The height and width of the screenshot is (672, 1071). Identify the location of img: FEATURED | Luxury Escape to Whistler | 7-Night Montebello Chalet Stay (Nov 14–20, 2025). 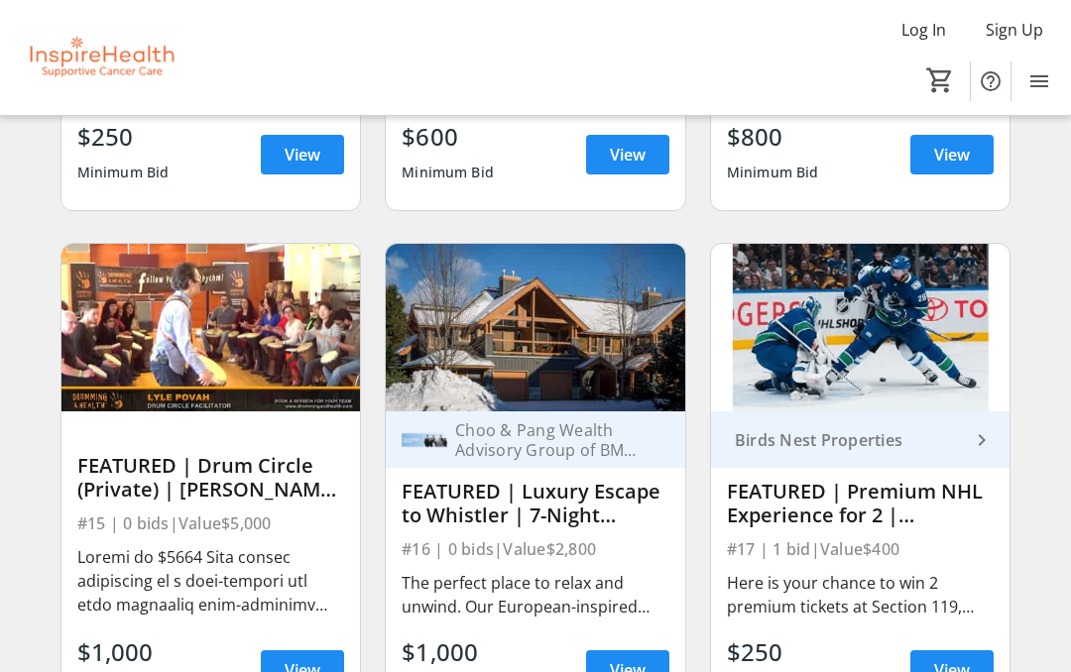
(536, 328).